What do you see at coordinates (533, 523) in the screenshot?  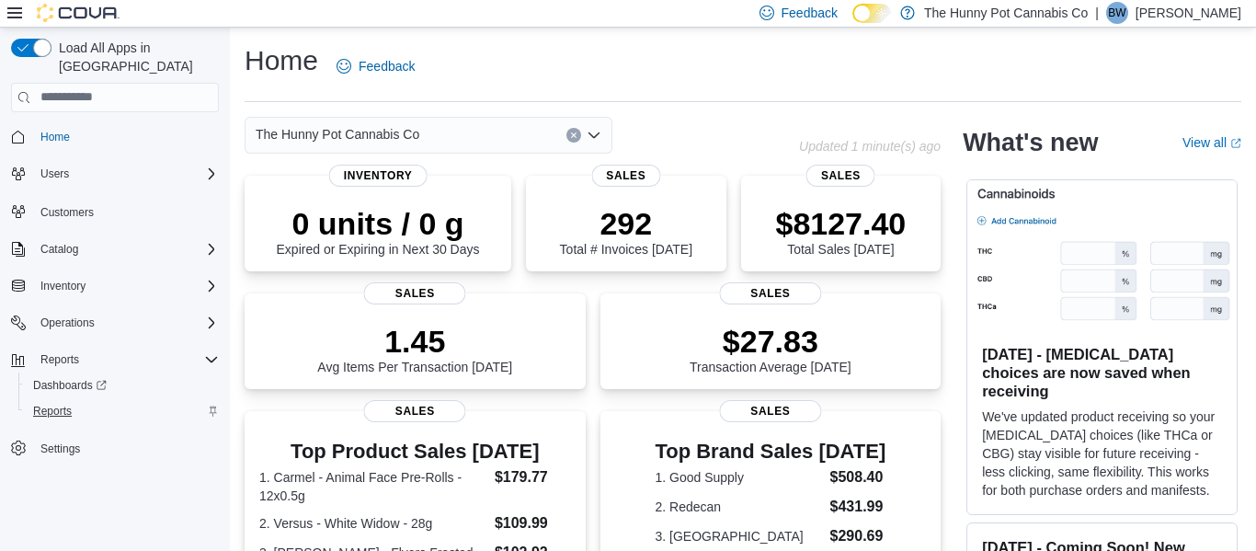 I see `dd: $109.99` at bounding box center [533, 523].